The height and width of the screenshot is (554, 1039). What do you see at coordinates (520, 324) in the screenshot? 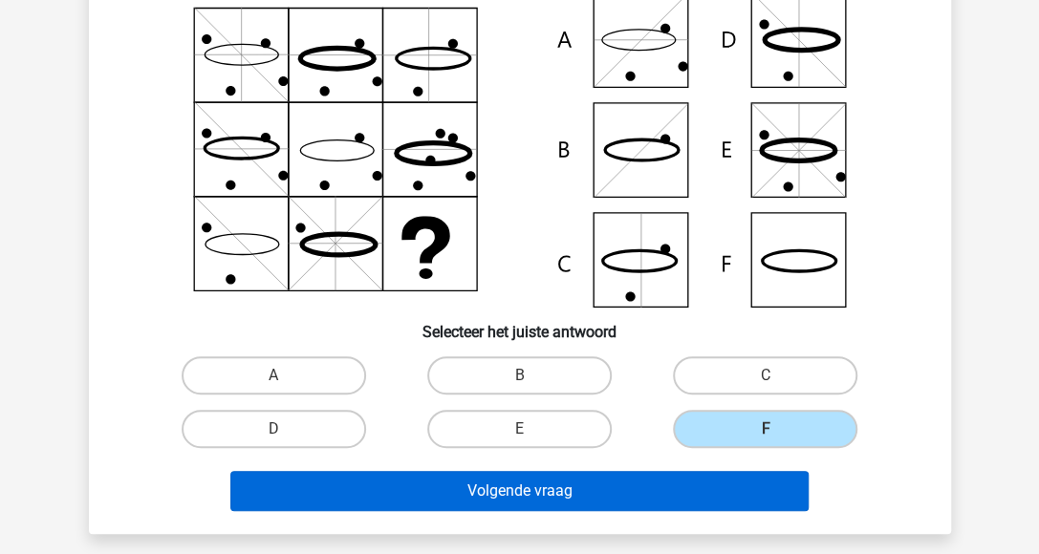
I see `h6: Selecteer het juiste antwoord` at bounding box center [520, 324].